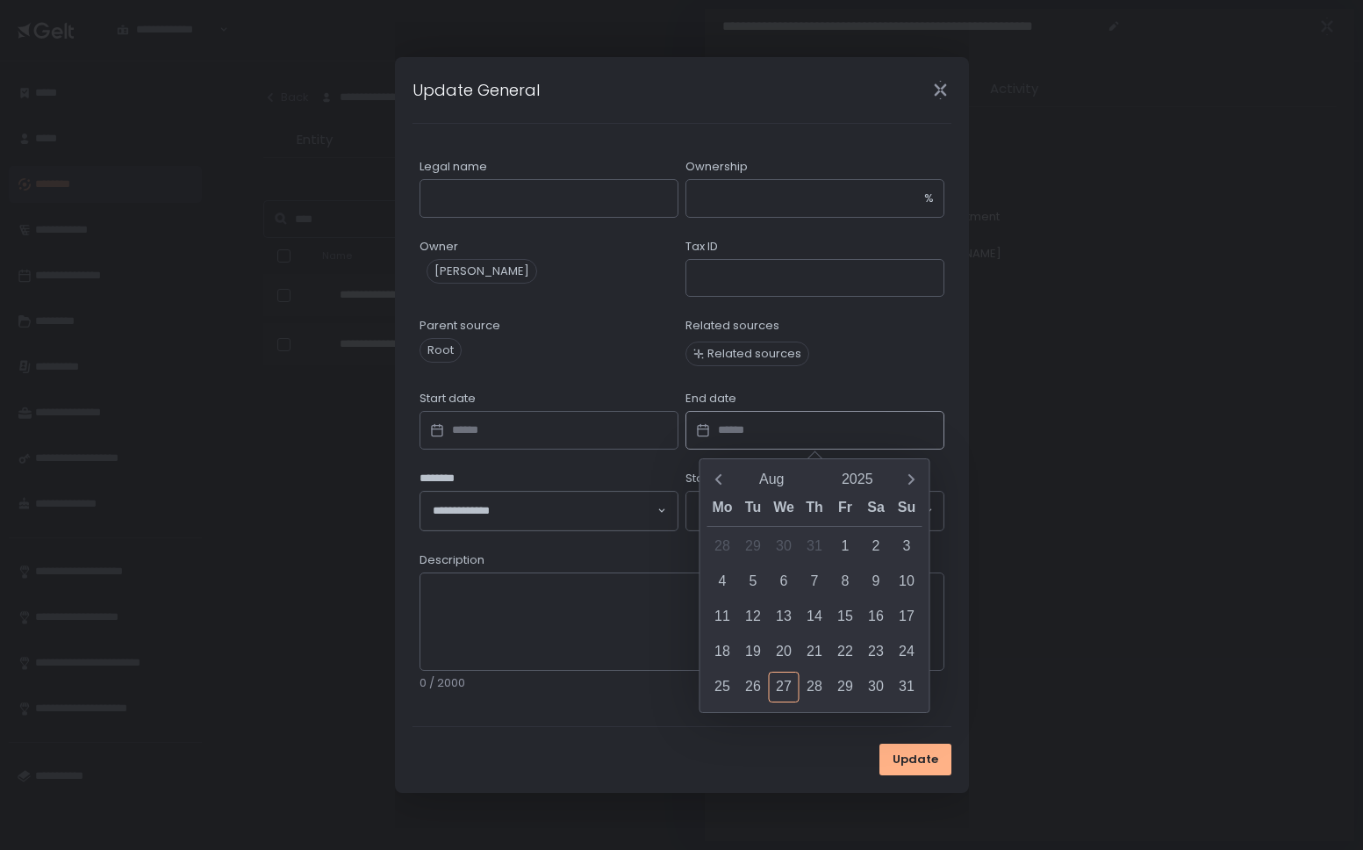 This screenshot has width=1363, height=850. What do you see at coordinates (876, 651) in the screenshot?
I see `div: 23` at bounding box center [876, 651].